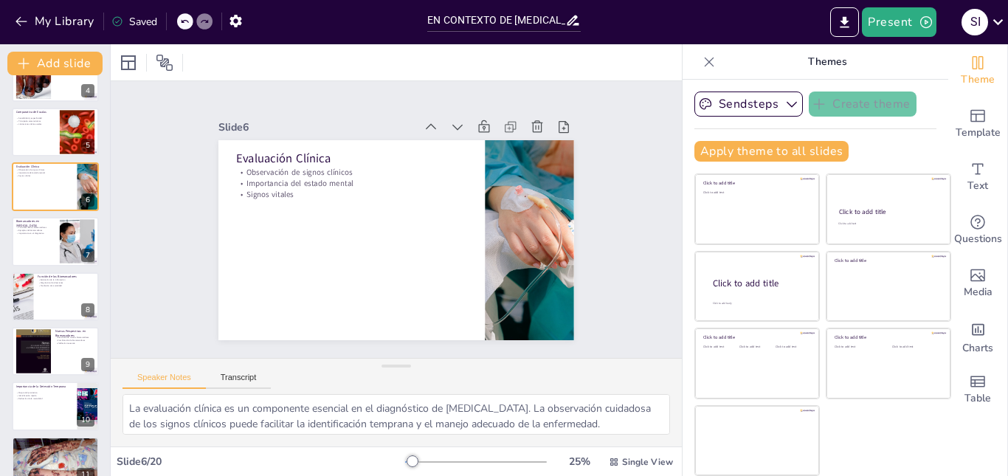 Image resolution: width=1008 pixels, height=476 pixels. What do you see at coordinates (579, 461) in the screenshot?
I see `div: 25 %` at bounding box center [579, 461].